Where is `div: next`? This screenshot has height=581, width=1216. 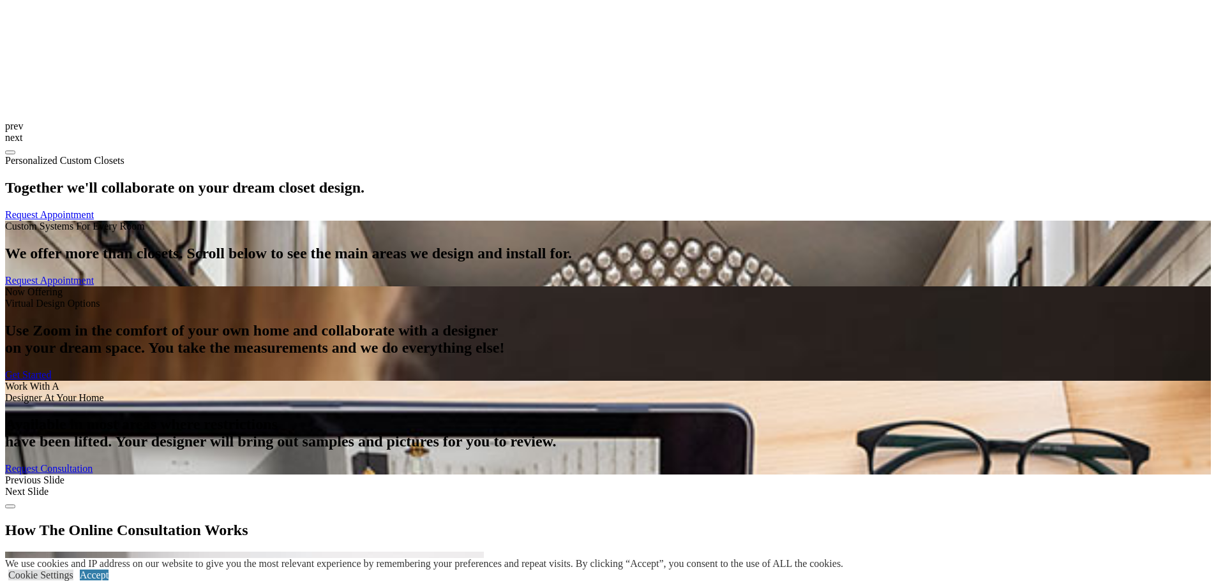
div: next is located at coordinates (608, 138).